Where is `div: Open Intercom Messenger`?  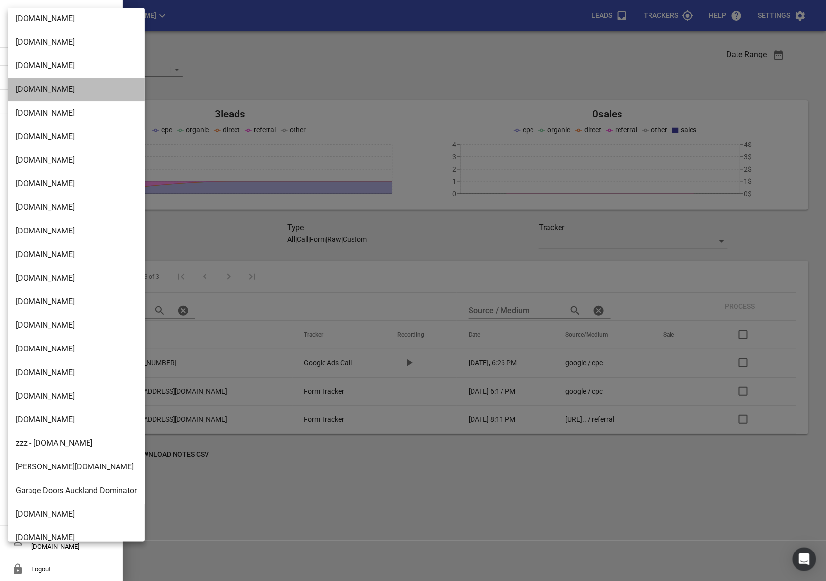
div: Open Intercom Messenger is located at coordinates (804, 559).